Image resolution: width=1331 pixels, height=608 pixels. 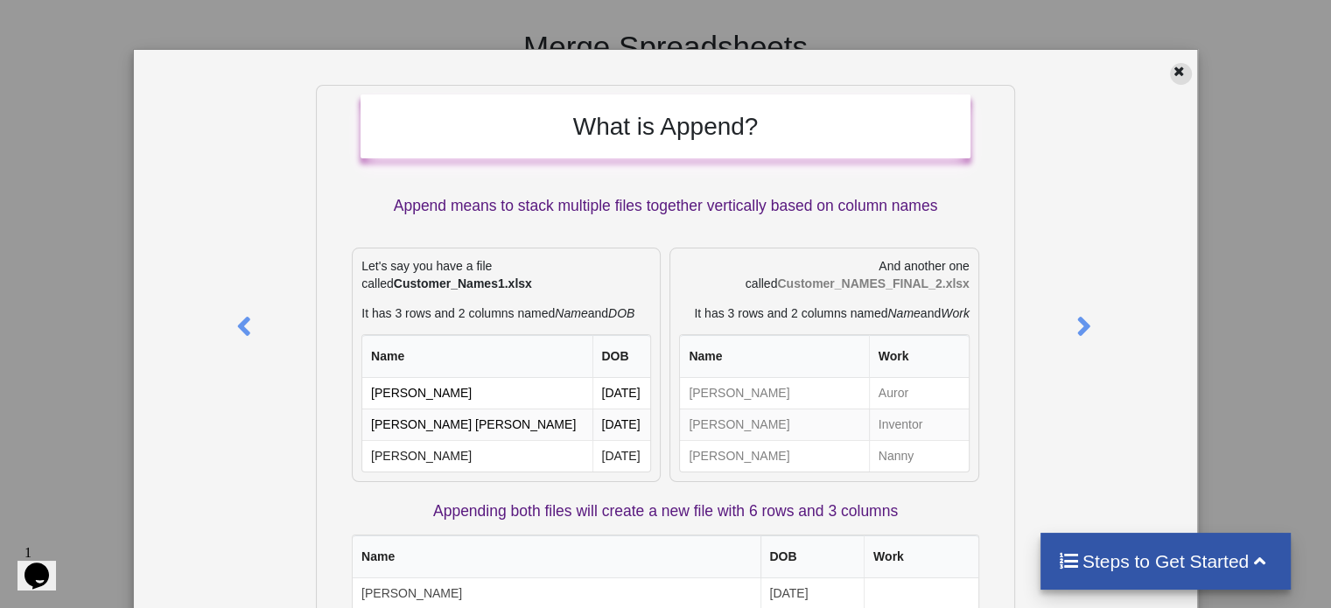 I want to click on h2: What is Append?, so click(x=665, y=127).